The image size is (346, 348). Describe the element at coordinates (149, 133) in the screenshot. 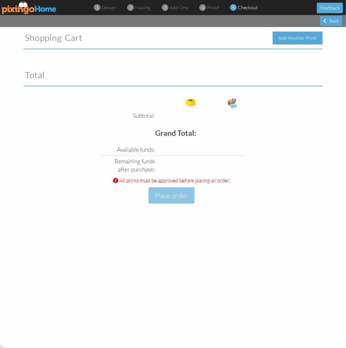

I see `td: Grand Total:` at that location.